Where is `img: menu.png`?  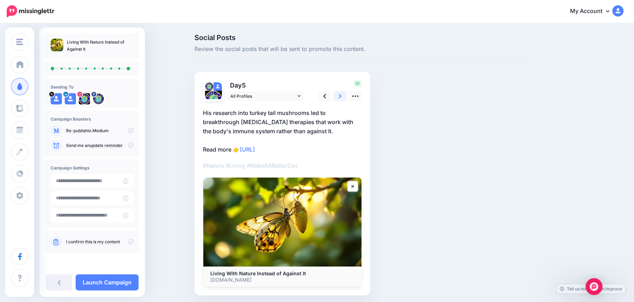
img: menu.png is located at coordinates (20, 42).